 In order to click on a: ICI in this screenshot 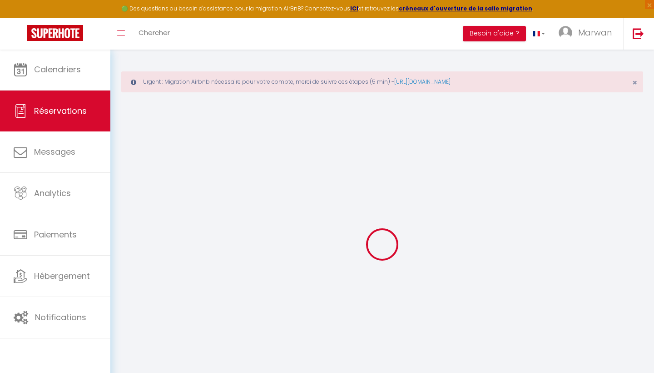, I will do `click(354, 8)`.